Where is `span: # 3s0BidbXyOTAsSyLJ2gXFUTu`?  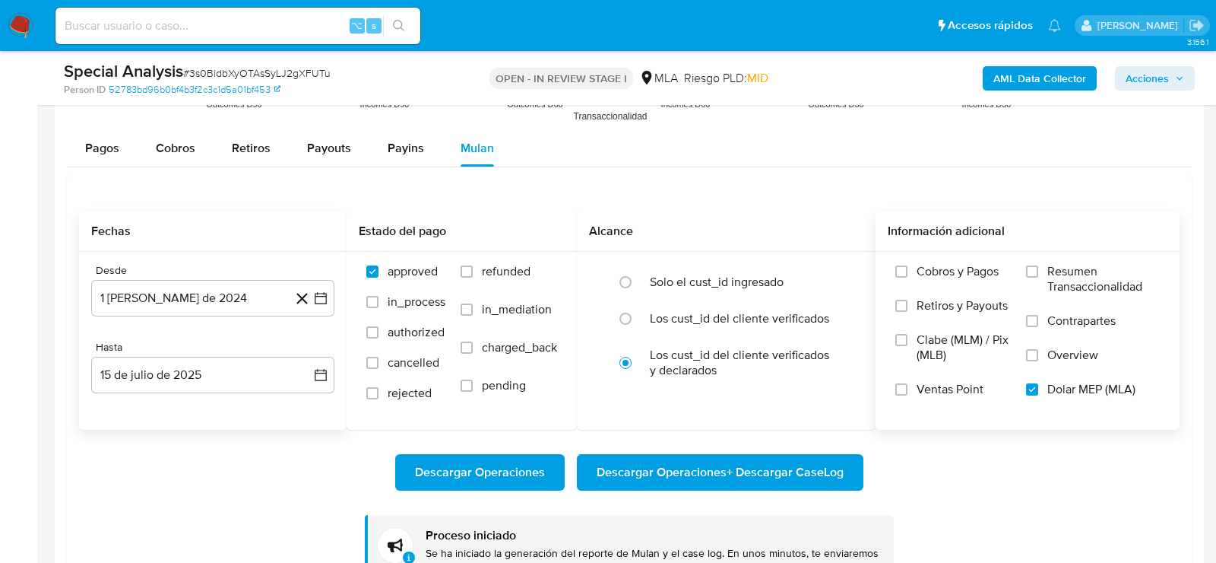 span: # 3s0BidbXyOTAsSyLJ2gXFUTu is located at coordinates (257, 73).